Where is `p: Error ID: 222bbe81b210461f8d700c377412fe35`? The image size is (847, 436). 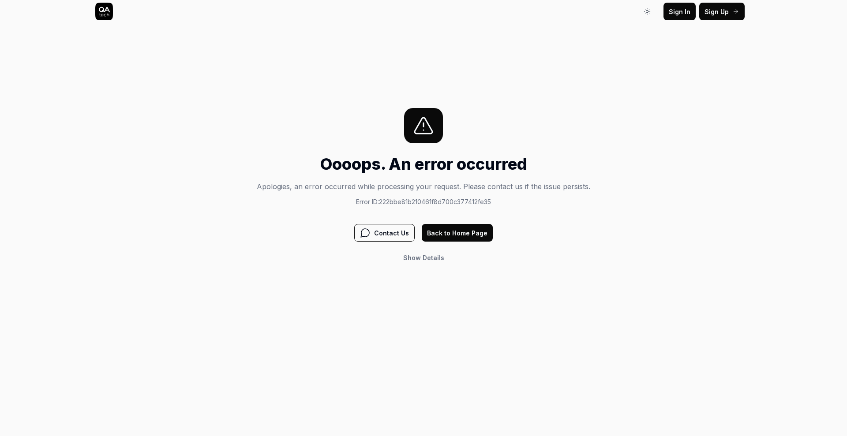
p: Error ID: 222bbe81b210461f8d700c377412fe35 is located at coordinates (423, 202).